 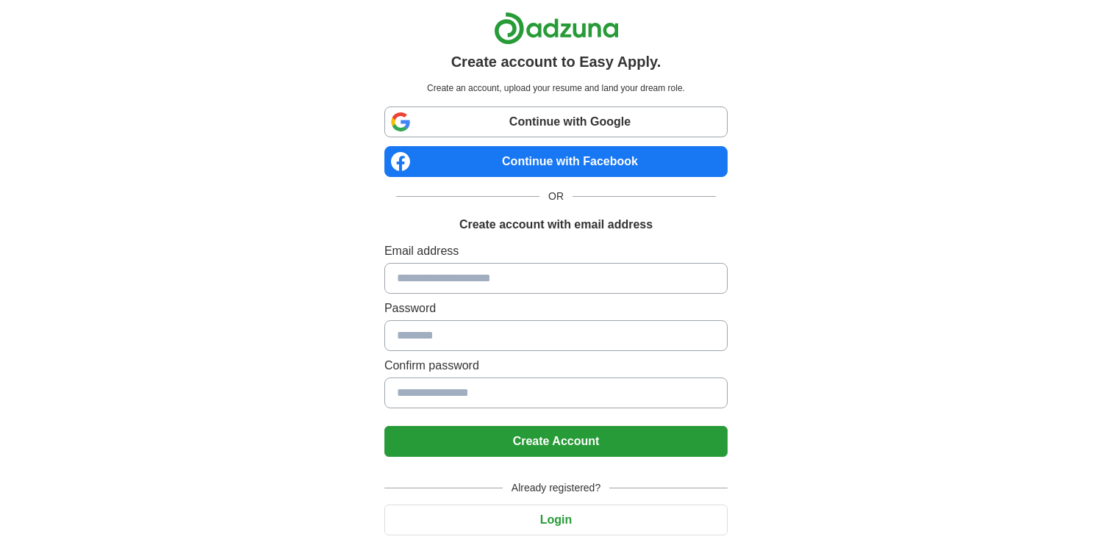 I want to click on button: Login, so click(x=556, y=520).